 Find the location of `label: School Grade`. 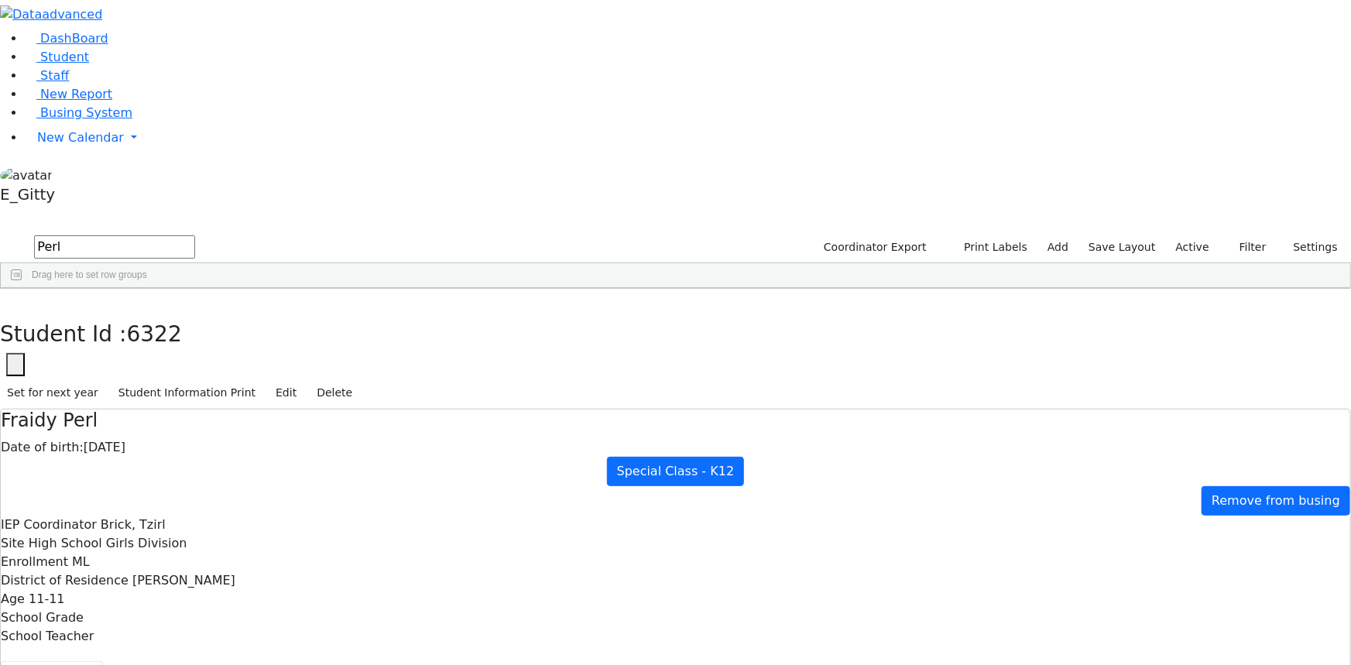

label: School Grade is located at coordinates (42, 618).